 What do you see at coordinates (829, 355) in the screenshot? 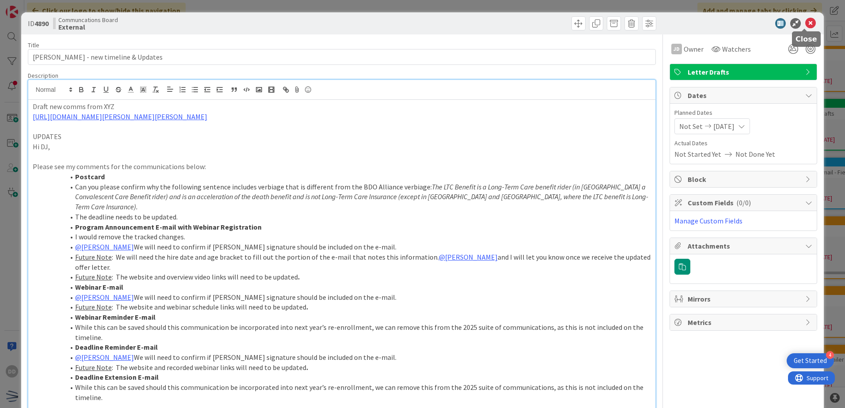
I see `div: 4` at bounding box center [829, 355].